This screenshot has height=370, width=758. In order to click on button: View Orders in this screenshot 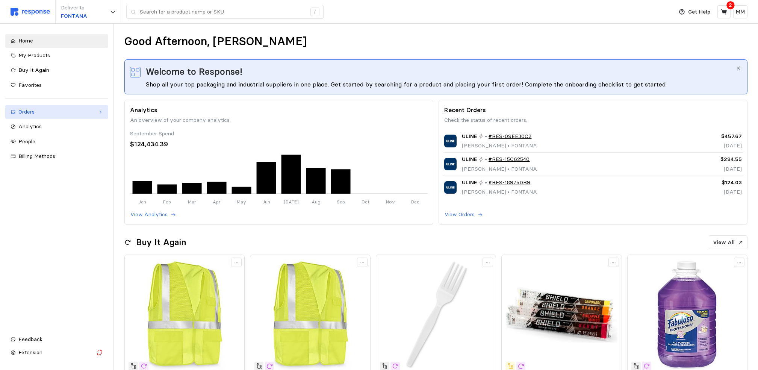, I will do `click(464, 215)`.